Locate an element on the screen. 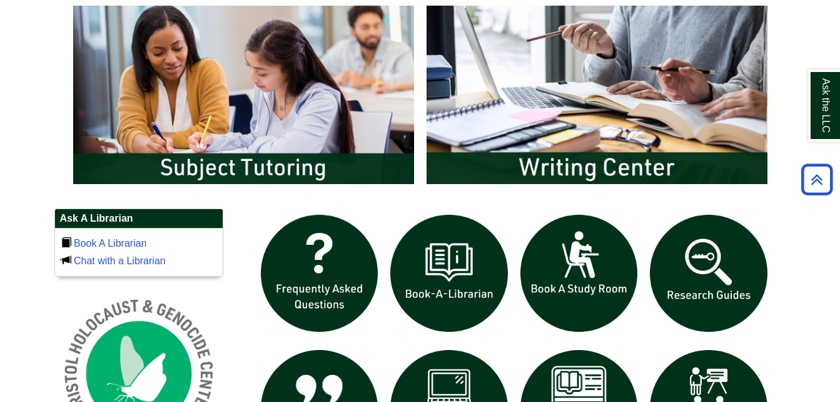 The image size is (840, 402). a: Book A Librarian is located at coordinates (110, 243).